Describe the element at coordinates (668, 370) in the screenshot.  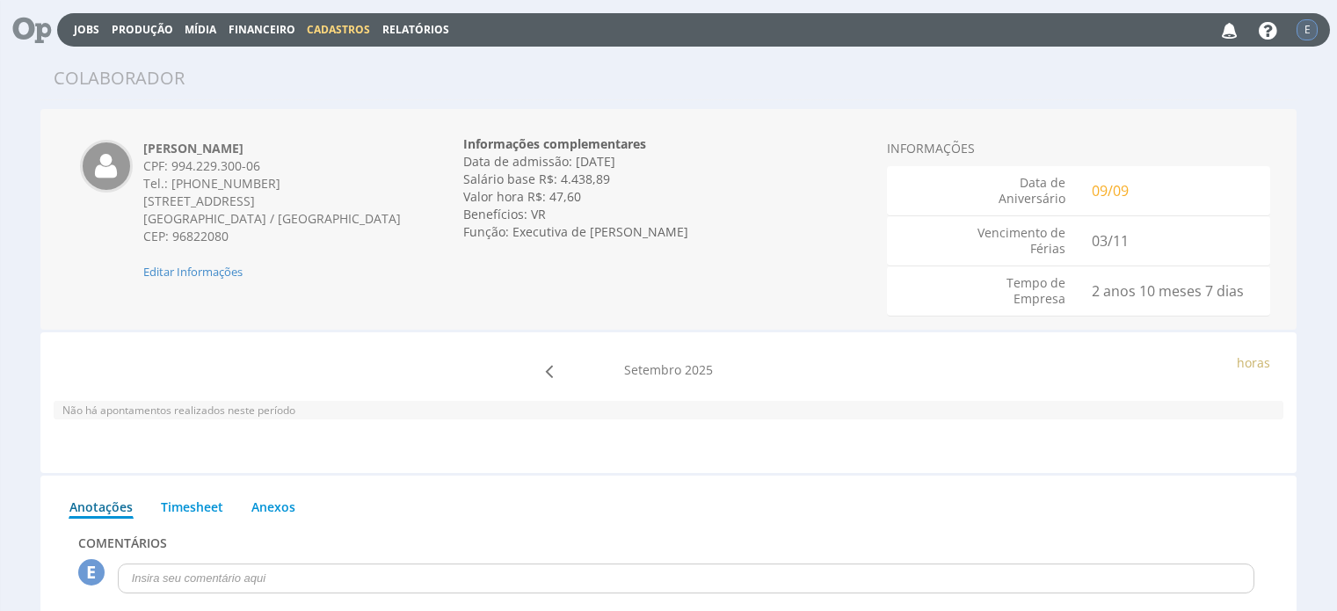
I see `label: Setembro 2025` at that location.